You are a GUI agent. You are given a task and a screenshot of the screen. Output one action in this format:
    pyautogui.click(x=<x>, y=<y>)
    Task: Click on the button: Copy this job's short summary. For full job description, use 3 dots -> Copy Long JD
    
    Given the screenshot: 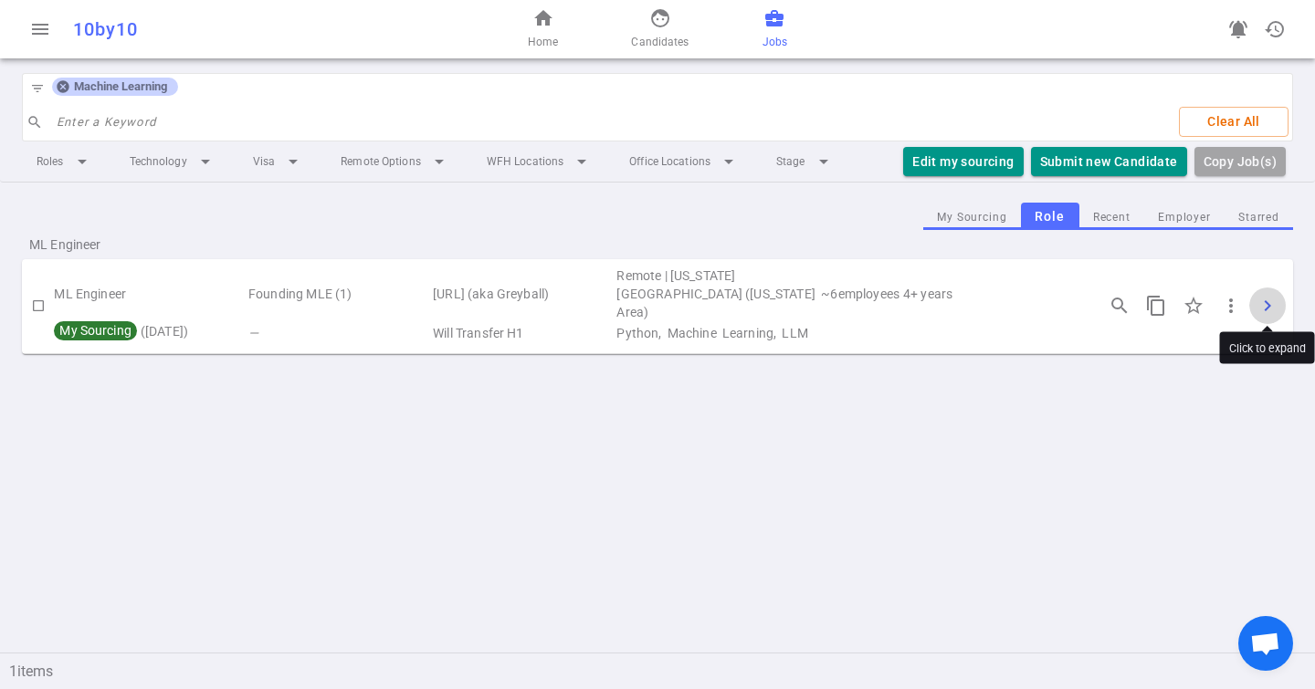 What is the action you would take?
    pyautogui.click(x=1156, y=306)
    